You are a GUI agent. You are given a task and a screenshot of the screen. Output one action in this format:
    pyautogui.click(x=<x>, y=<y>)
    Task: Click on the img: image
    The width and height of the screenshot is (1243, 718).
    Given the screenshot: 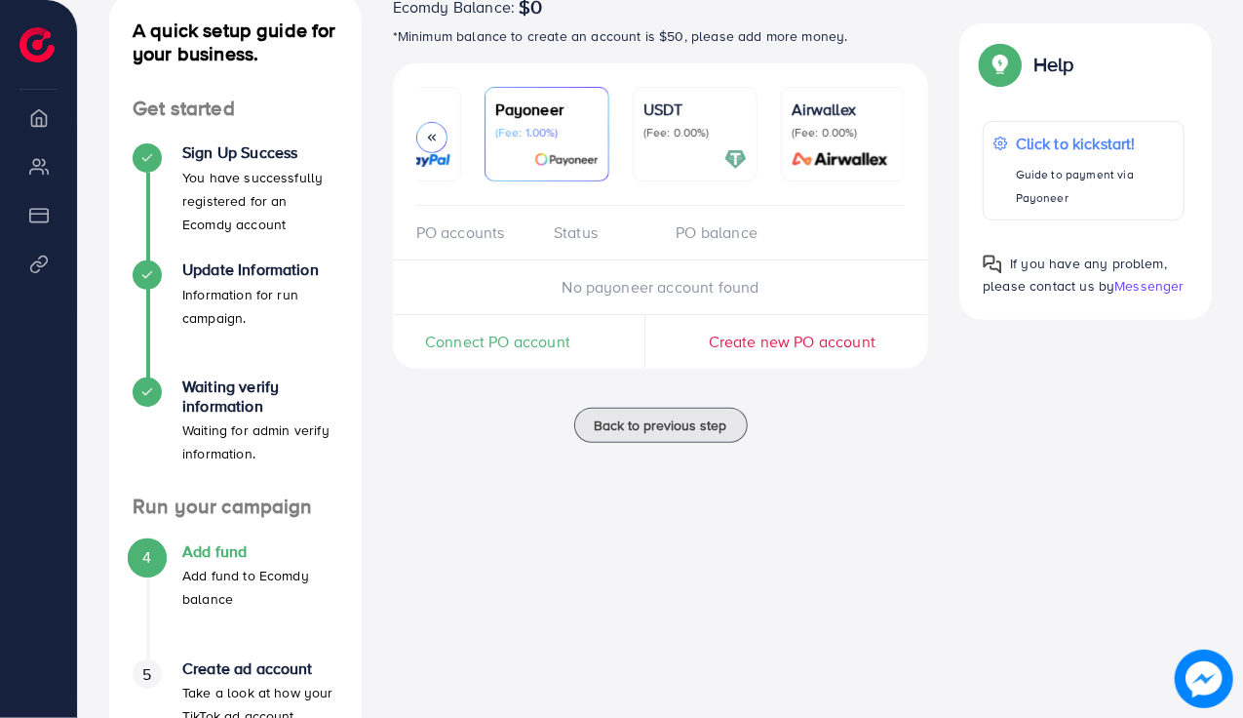 What is the action you would take?
    pyautogui.click(x=1204, y=679)
    